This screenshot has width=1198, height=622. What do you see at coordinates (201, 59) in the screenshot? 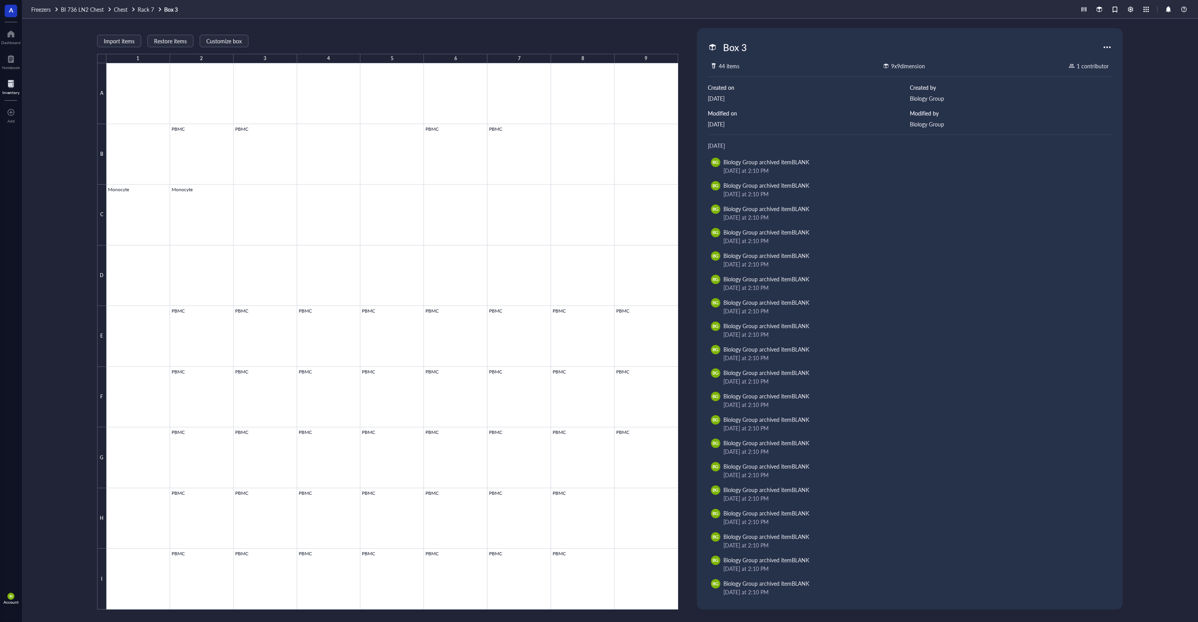
I see `div: 2` at bounding box center [201, 59].